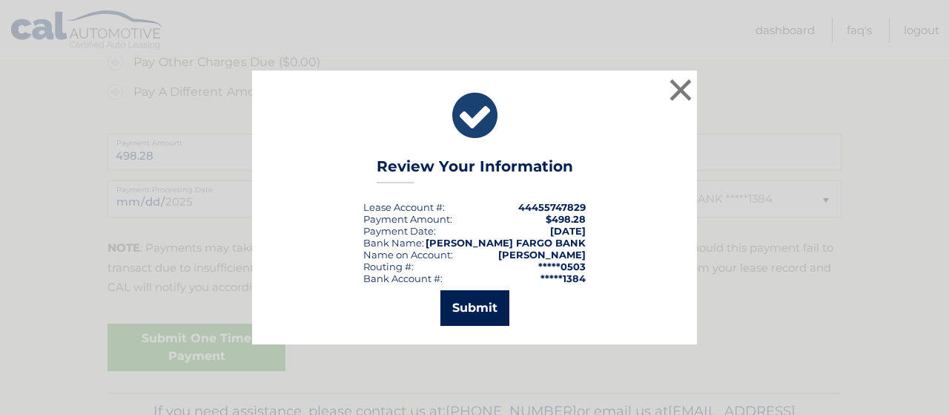 Image resolution: width=949 pixels, height=415 pixels. What do you see at coordinates (552, 207) in the screenshot?
I see `strong: 44455747829` at bounding box center [552, 207].